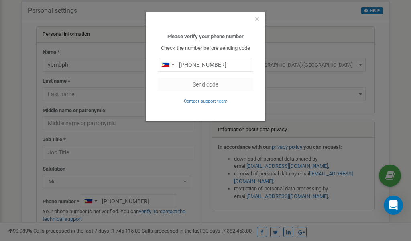 The image size is (411, 241). I want to click on p: Check the number before sending code, so click(206, 48).